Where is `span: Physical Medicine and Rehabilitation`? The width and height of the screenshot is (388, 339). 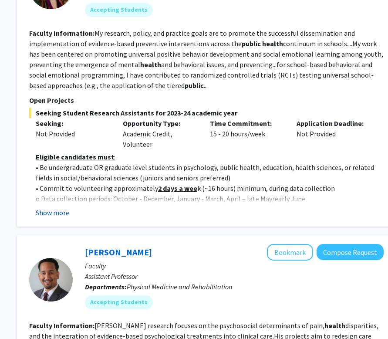 span: Physical Medicine and Rehabilitation is located at coordinates (179, 287).